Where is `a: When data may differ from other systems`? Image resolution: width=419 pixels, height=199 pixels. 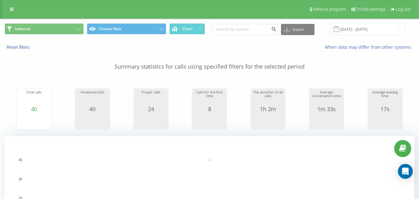
a: When data may differ from other systems is located at coordinates (369, 47).